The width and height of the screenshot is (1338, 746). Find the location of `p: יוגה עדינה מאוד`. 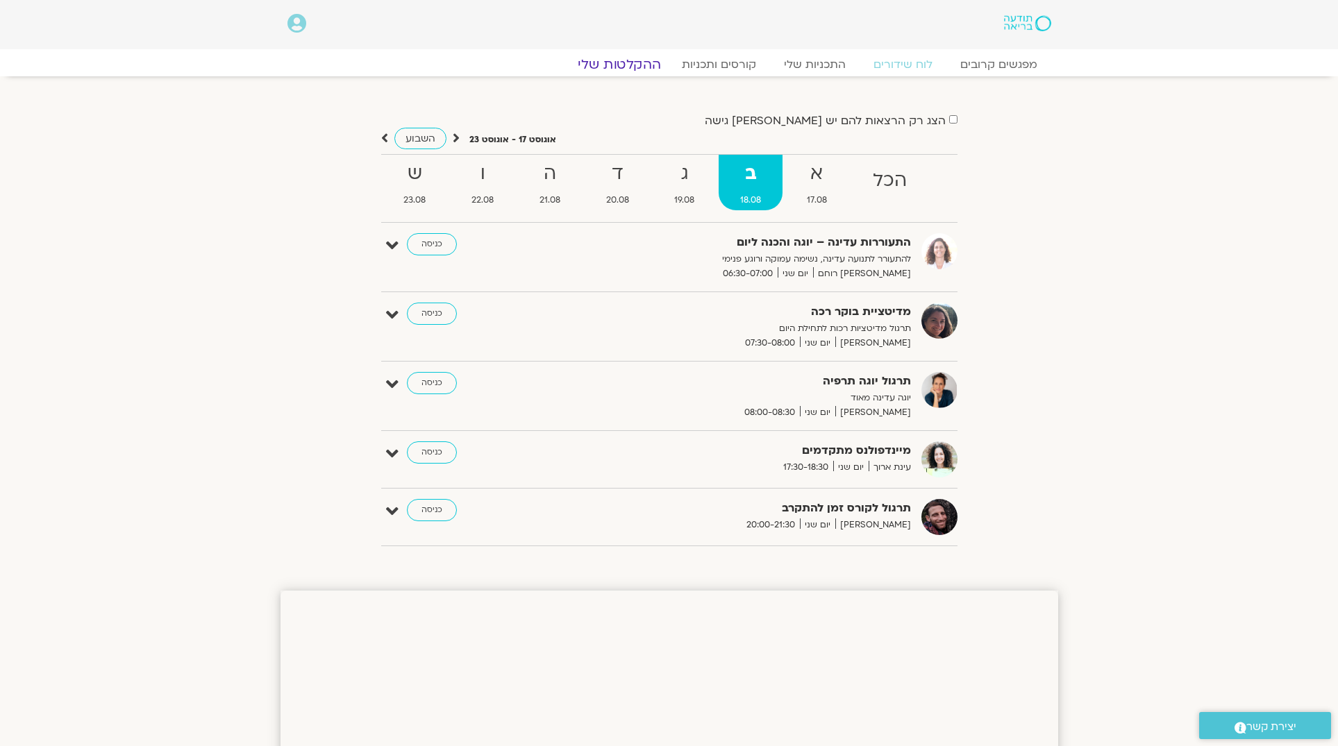

p: יוגה עדינה מאוד is located at coordinates (741, 398).